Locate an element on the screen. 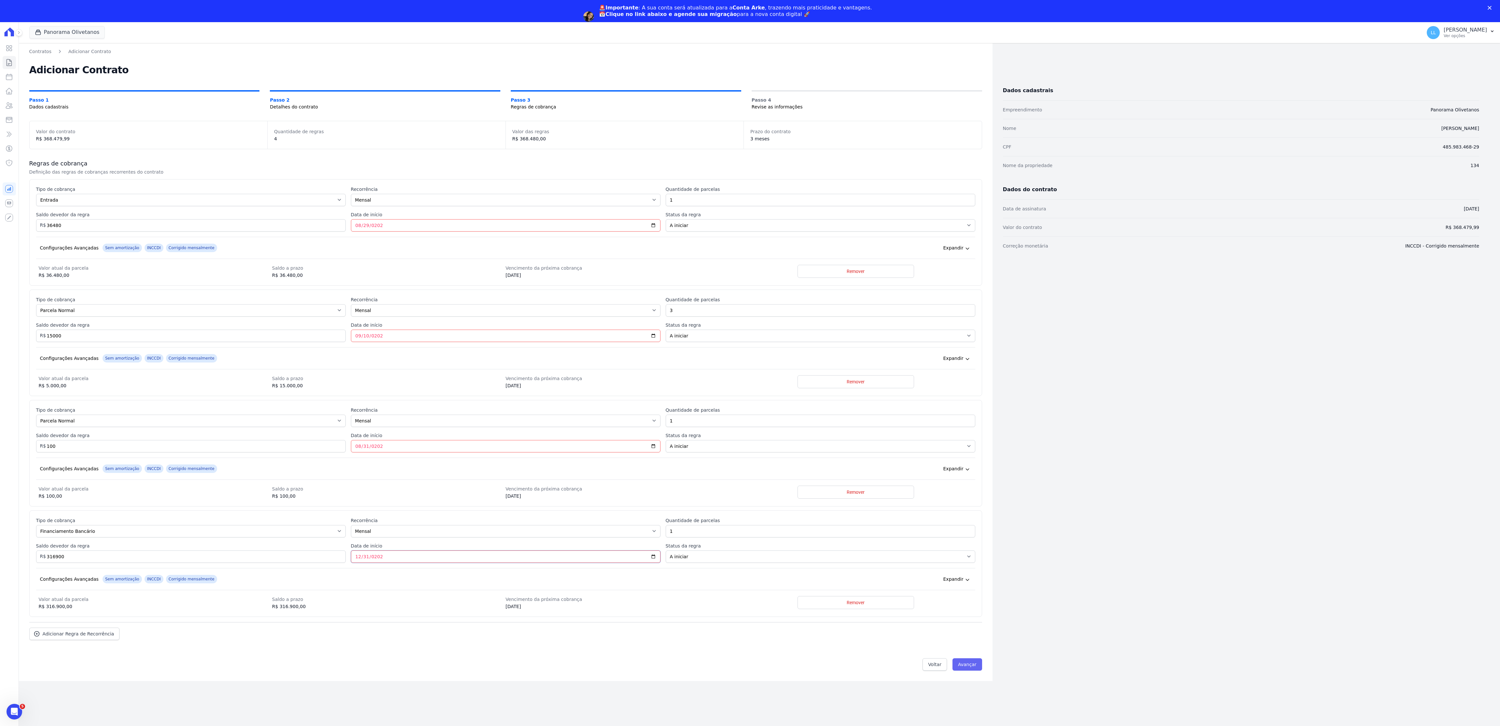  b: necessária para que suas operações continuem acontecendo da melhor forma possível is located at coordinates (52, 165).